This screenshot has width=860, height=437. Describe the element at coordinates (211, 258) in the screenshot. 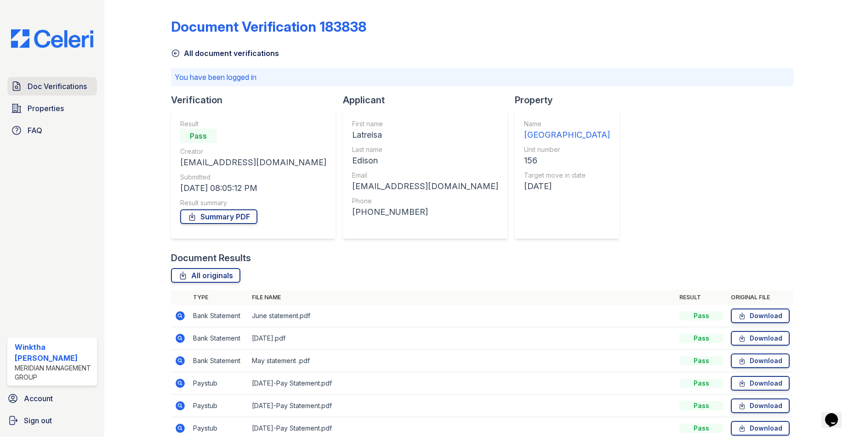

I see `div: Document Results` at that location.